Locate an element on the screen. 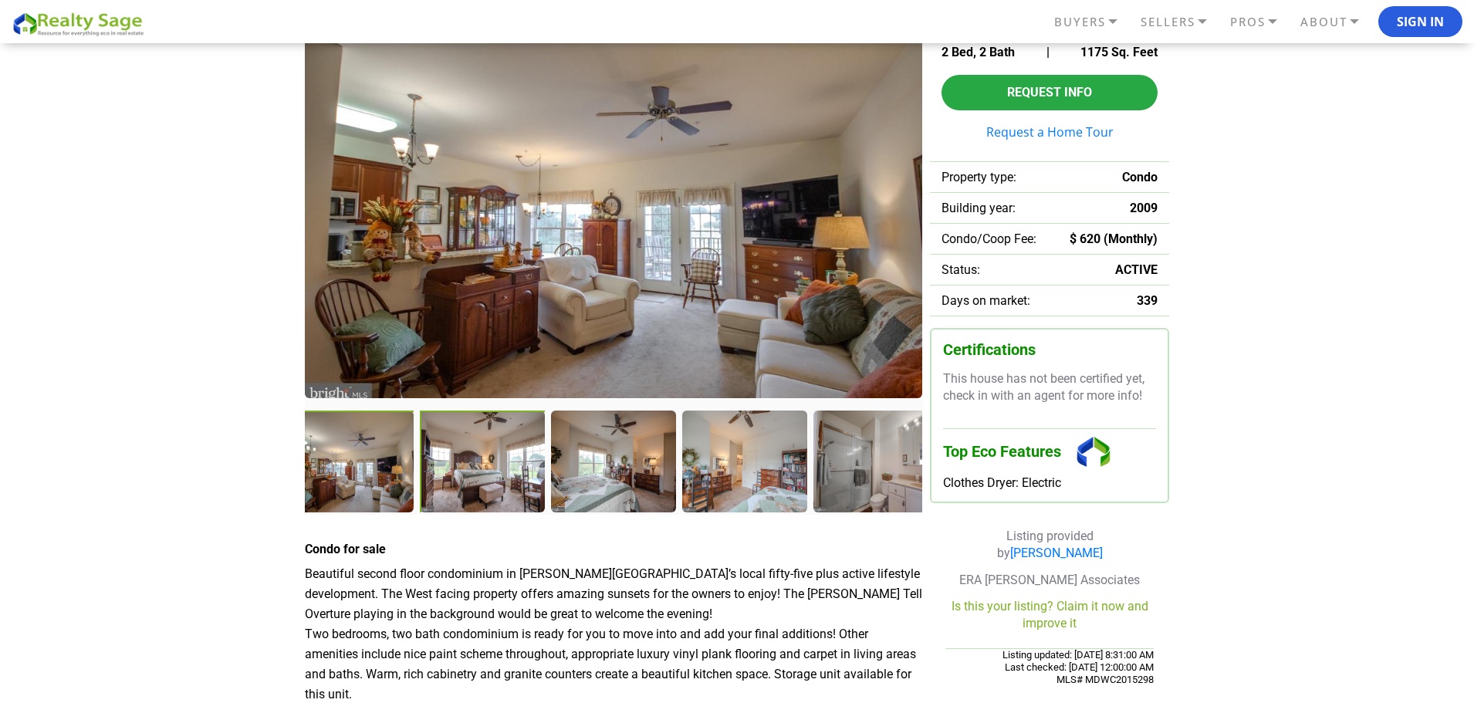 Image resolution: width=1474 pixels, height=703 pixels. button: Request Info is located at coordinates (1049, 93).